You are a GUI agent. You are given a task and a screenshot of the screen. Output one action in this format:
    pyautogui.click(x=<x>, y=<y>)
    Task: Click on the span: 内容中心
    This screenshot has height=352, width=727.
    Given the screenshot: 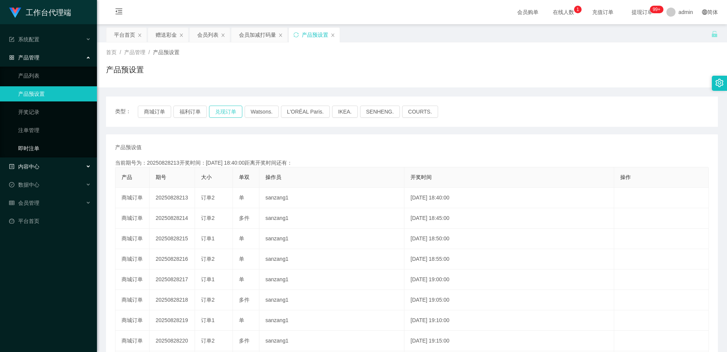 What is the action you would take?
    pyautogui.click(x=24, y=167)
    